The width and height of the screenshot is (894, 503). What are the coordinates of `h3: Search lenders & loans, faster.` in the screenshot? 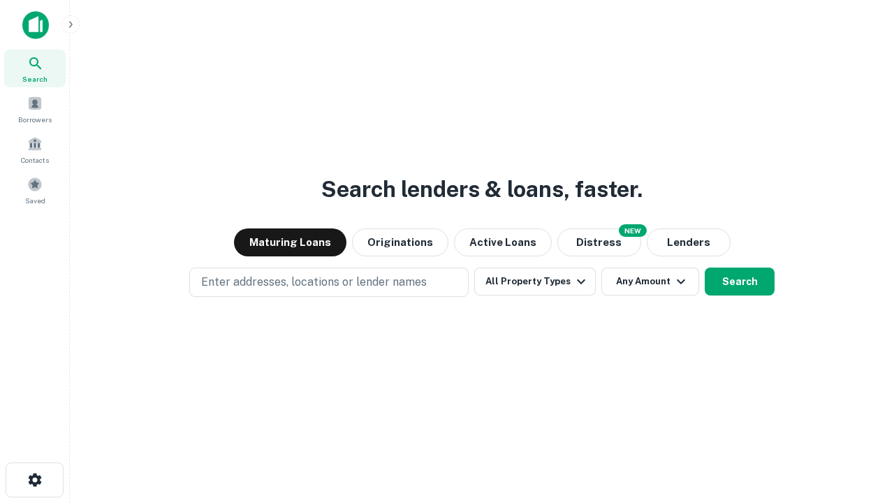 It's located at (482, 189).